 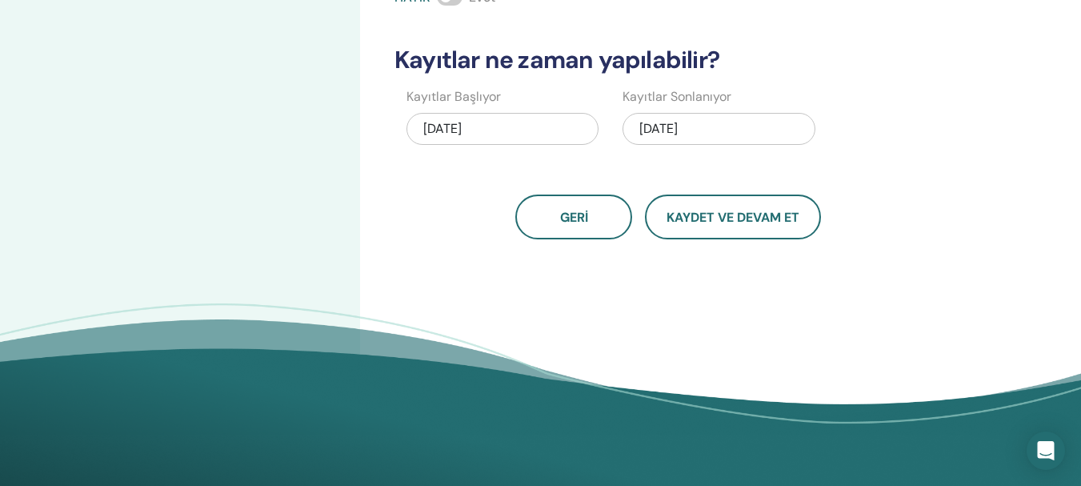 I want to click on button: Geri, so click(x=574, y=217).